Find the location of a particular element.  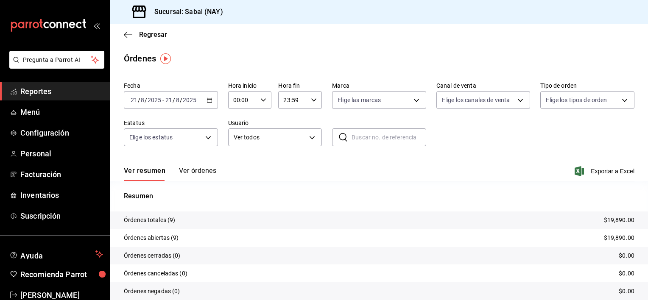

span: Ver todos is located at coordinates (270, 137).